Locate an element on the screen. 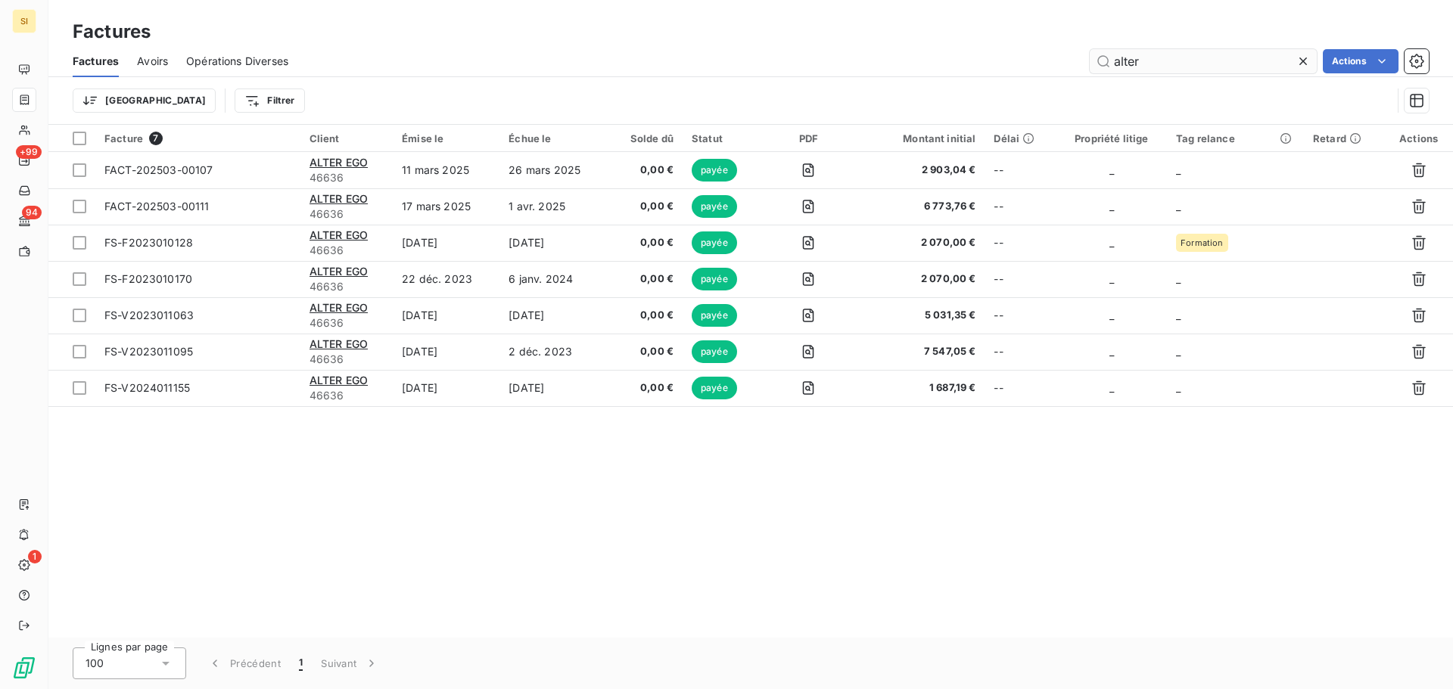 This screenshot has width=1453, height=689. span: 7 is located at coordinates (156, 138).